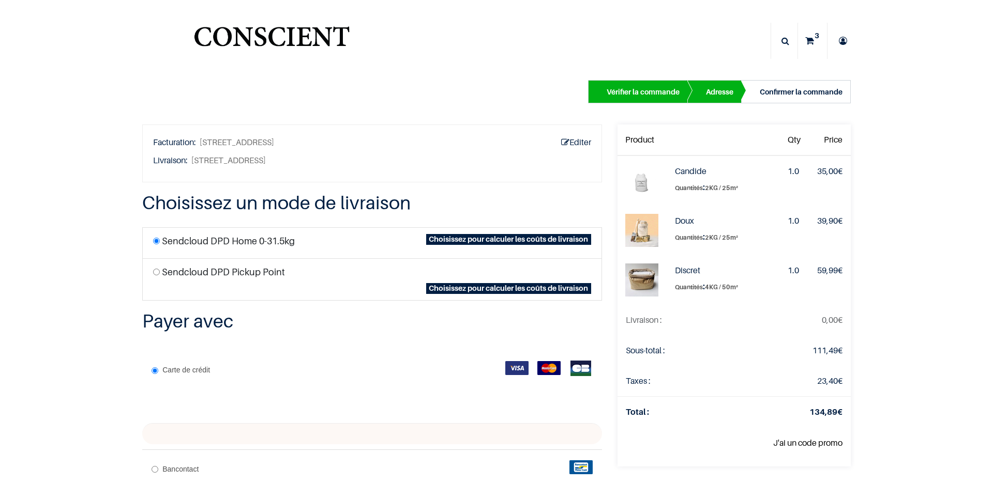 This screenshot has width=993, height=484. I want to click on td: La livraison sera mise à jour après avoir choisi une nouvelle méthode de livraison, so click(679, 320).